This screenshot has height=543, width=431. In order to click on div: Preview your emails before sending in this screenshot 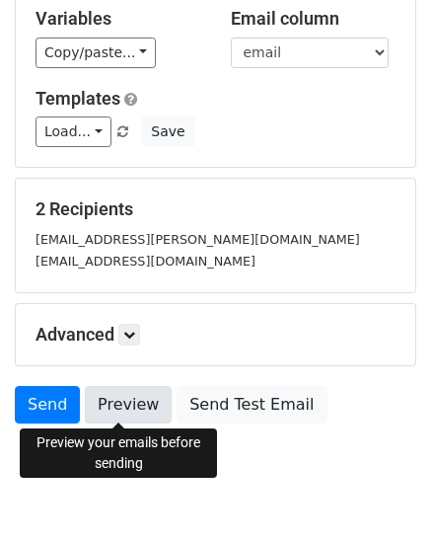, I will do `click(118, 453)`.